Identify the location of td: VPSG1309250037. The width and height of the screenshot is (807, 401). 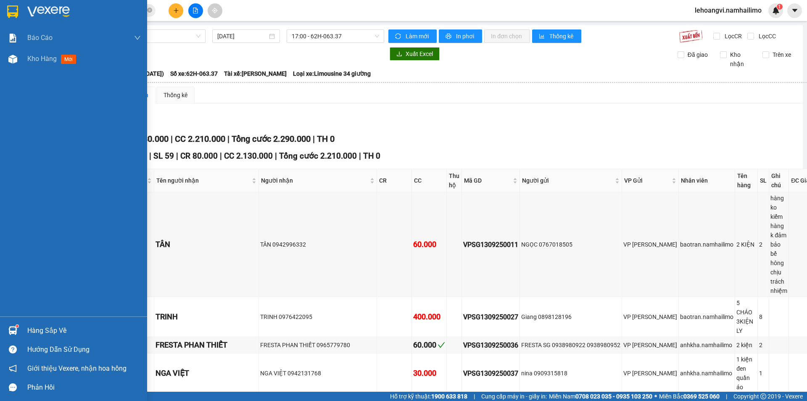
(491, 373).